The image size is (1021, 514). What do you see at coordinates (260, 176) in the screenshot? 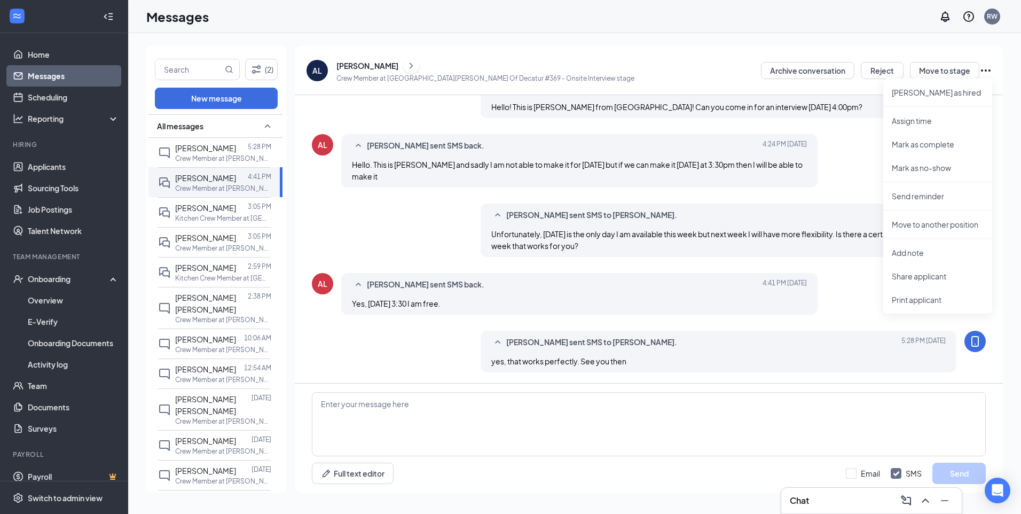
I see `p: 4:41 PM` at bounding box center [260, 176].